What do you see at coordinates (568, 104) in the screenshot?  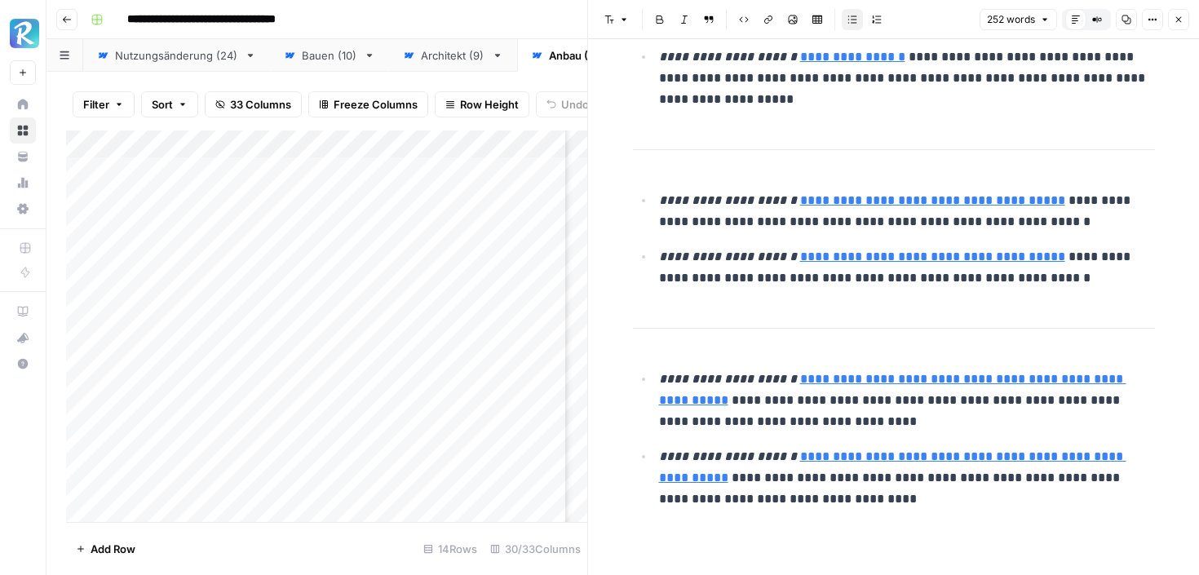 I see `button: Undo` at bounding box center [568, 104].